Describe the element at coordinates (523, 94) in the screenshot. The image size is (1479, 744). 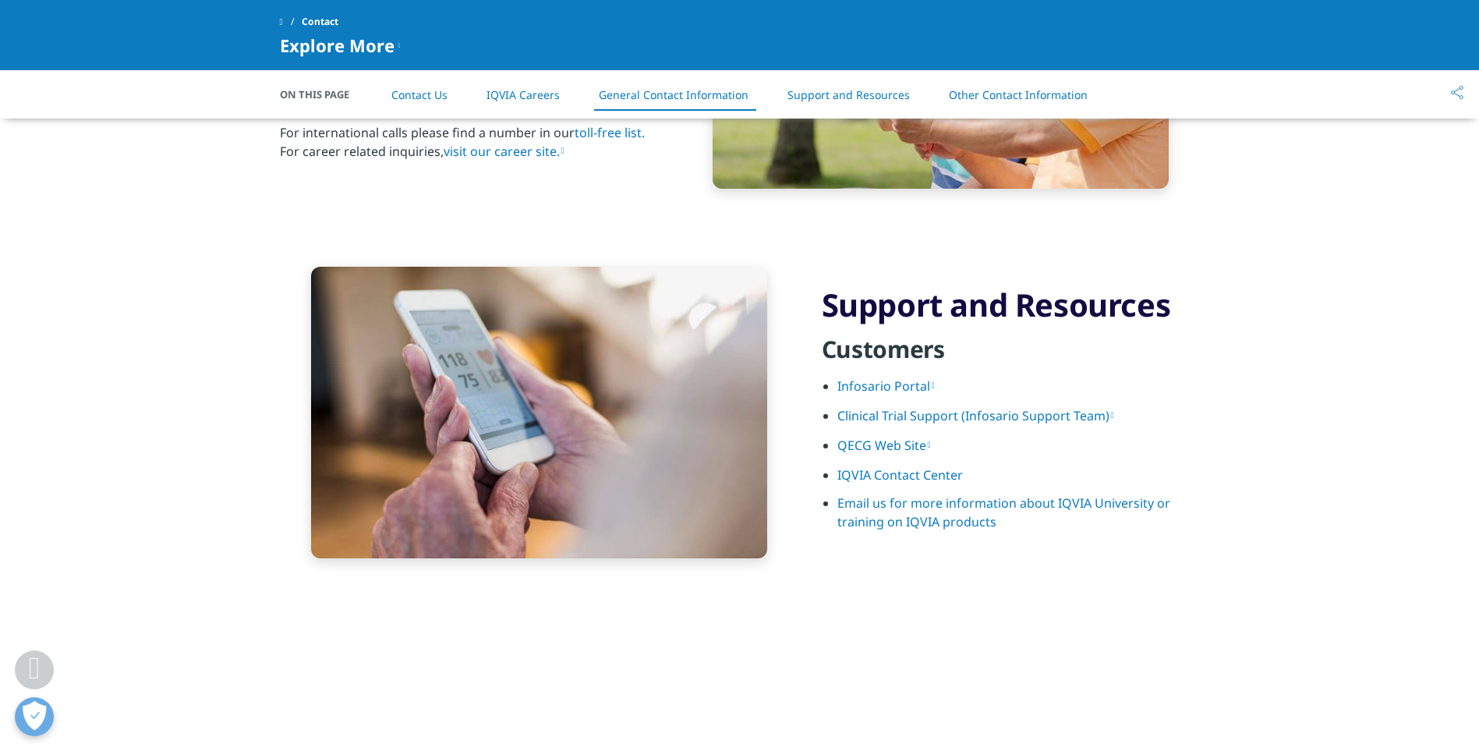
I see `a: IQVIA Careers` at that location.